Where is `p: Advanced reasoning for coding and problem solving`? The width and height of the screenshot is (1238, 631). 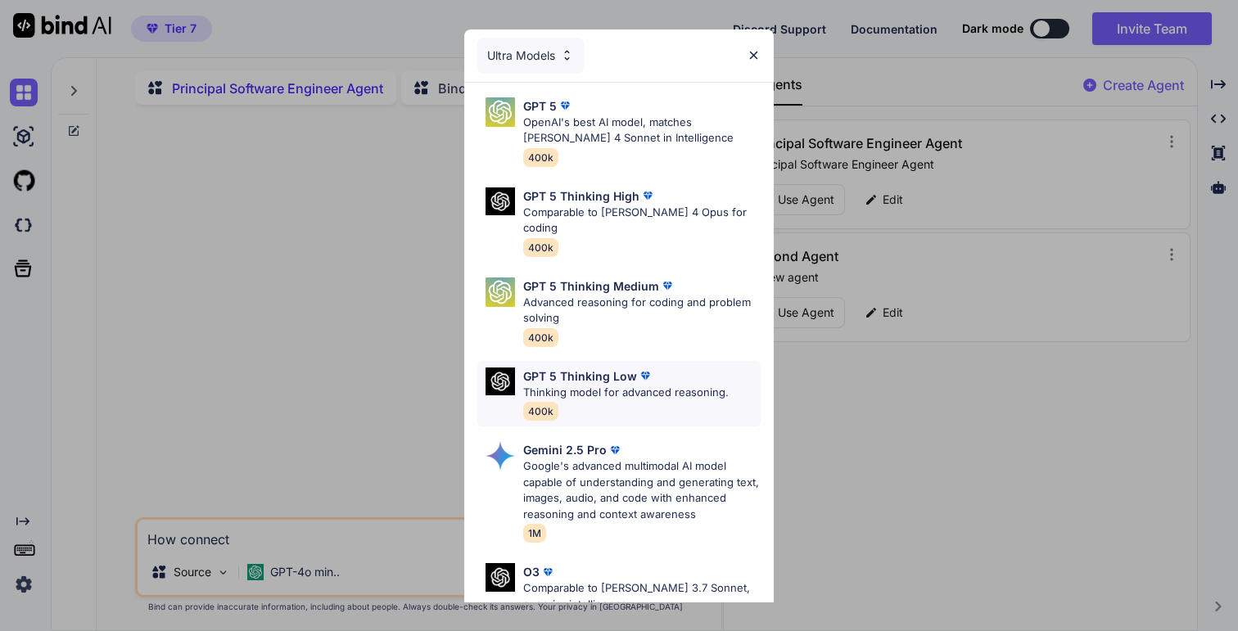 p: Advanced reasoning for coding and problem solving is located at coordinates (642, 310).